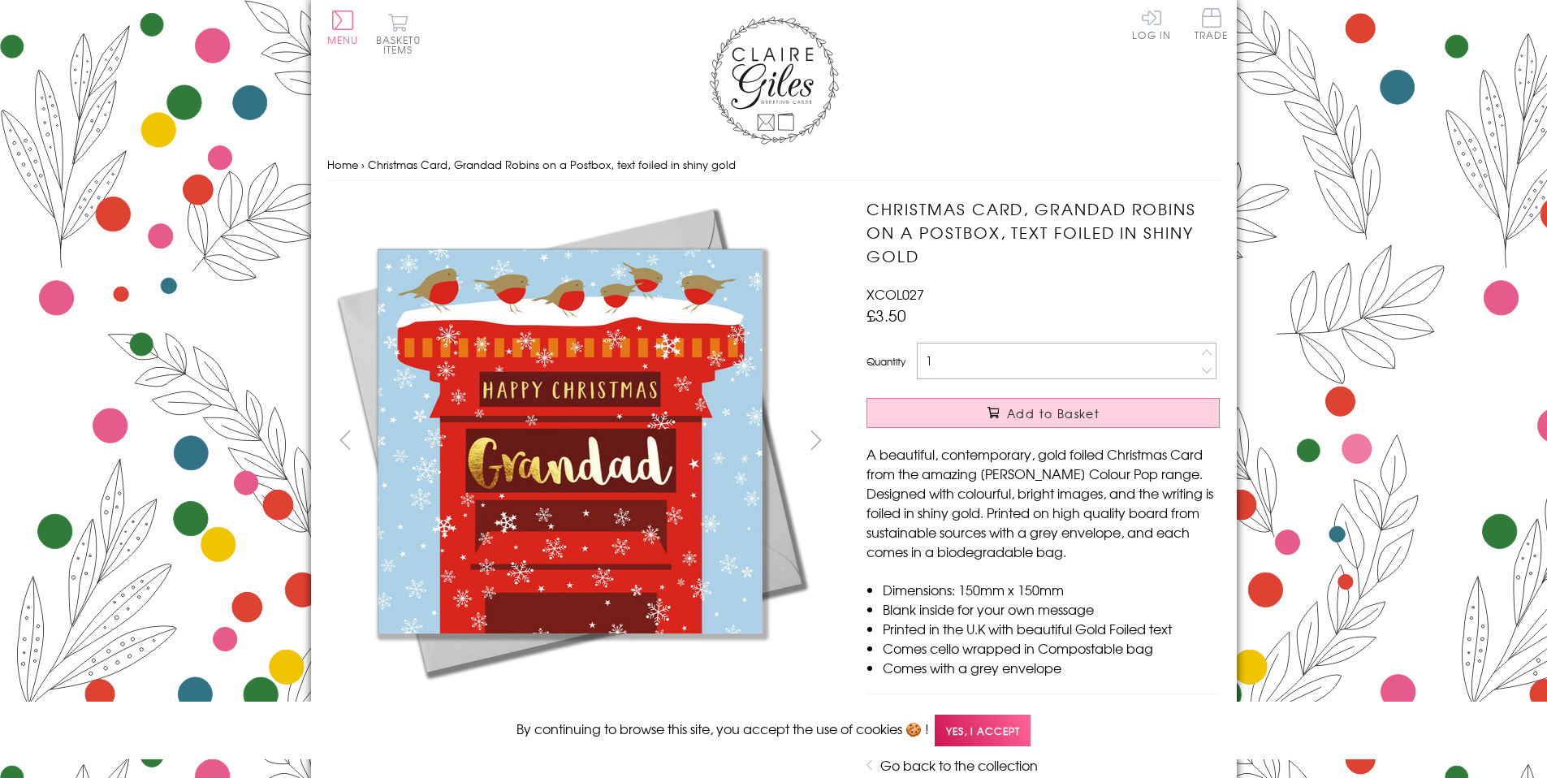  I want to click on button: Add to Basket, so click(1042, 412).